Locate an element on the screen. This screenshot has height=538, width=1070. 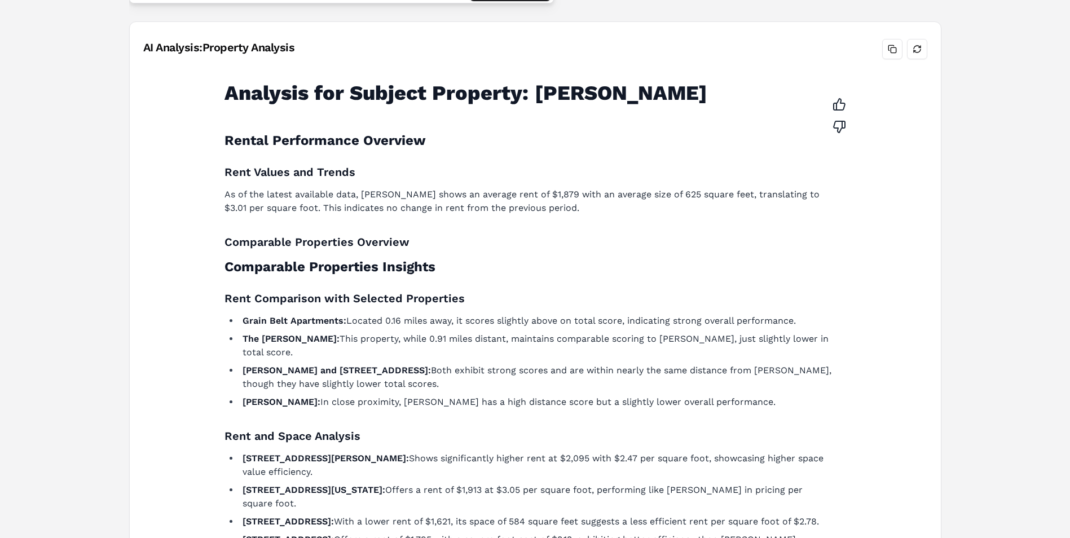
h2: Rental Performance Overview is located at coordinates (529, 140).